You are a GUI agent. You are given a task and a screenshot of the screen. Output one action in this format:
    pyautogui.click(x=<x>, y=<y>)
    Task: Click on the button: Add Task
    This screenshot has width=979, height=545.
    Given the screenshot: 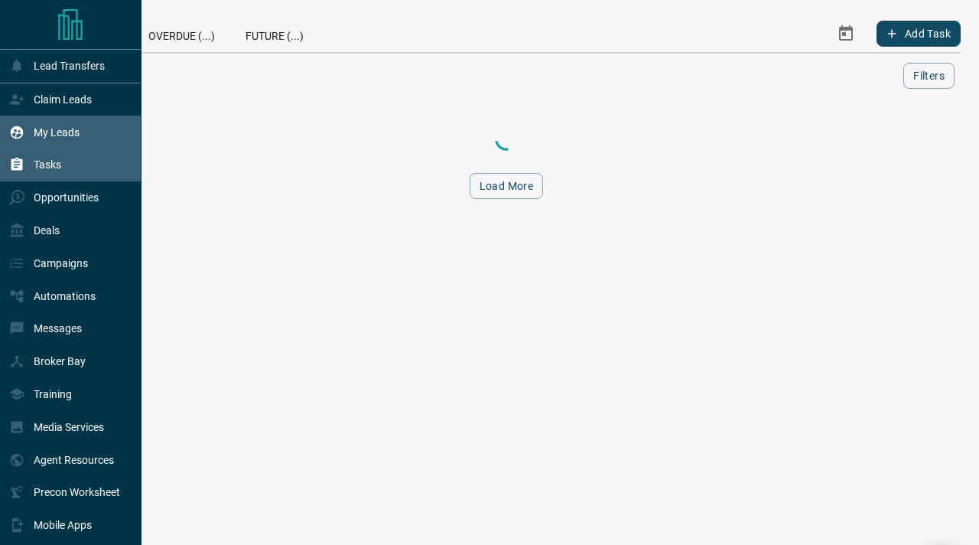 What is the action you would take?
    pyautogui.click(x=918, y=34)
    